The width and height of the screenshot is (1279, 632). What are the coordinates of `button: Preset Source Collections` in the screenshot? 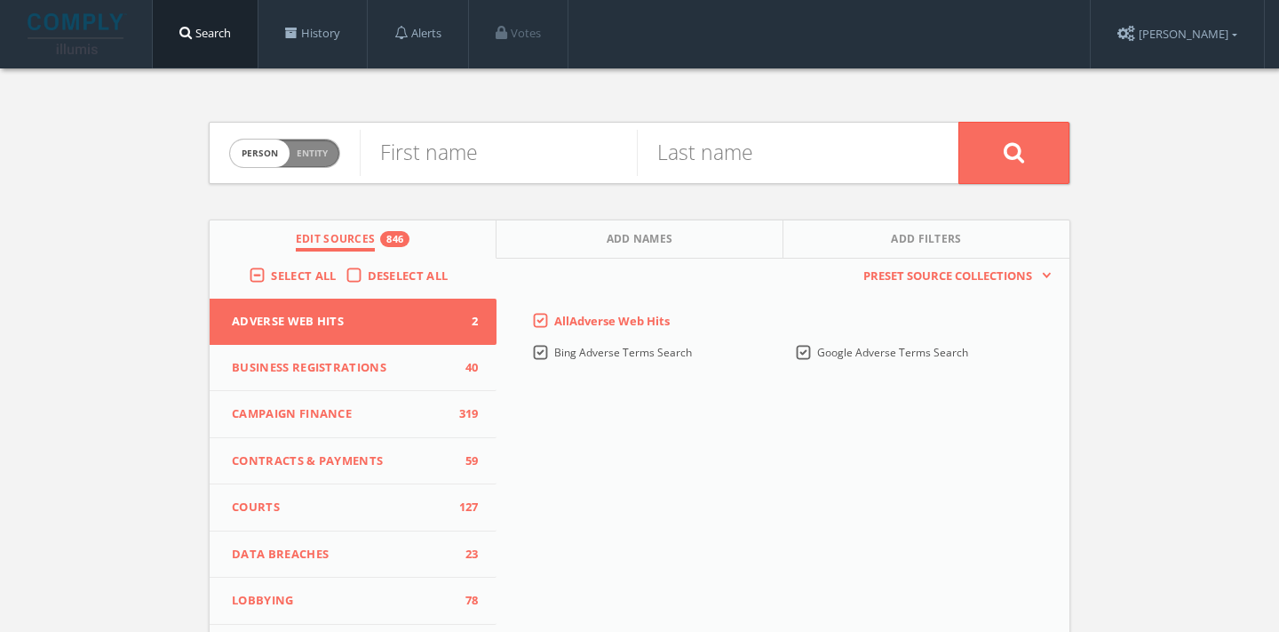 It's located at (953, 276).